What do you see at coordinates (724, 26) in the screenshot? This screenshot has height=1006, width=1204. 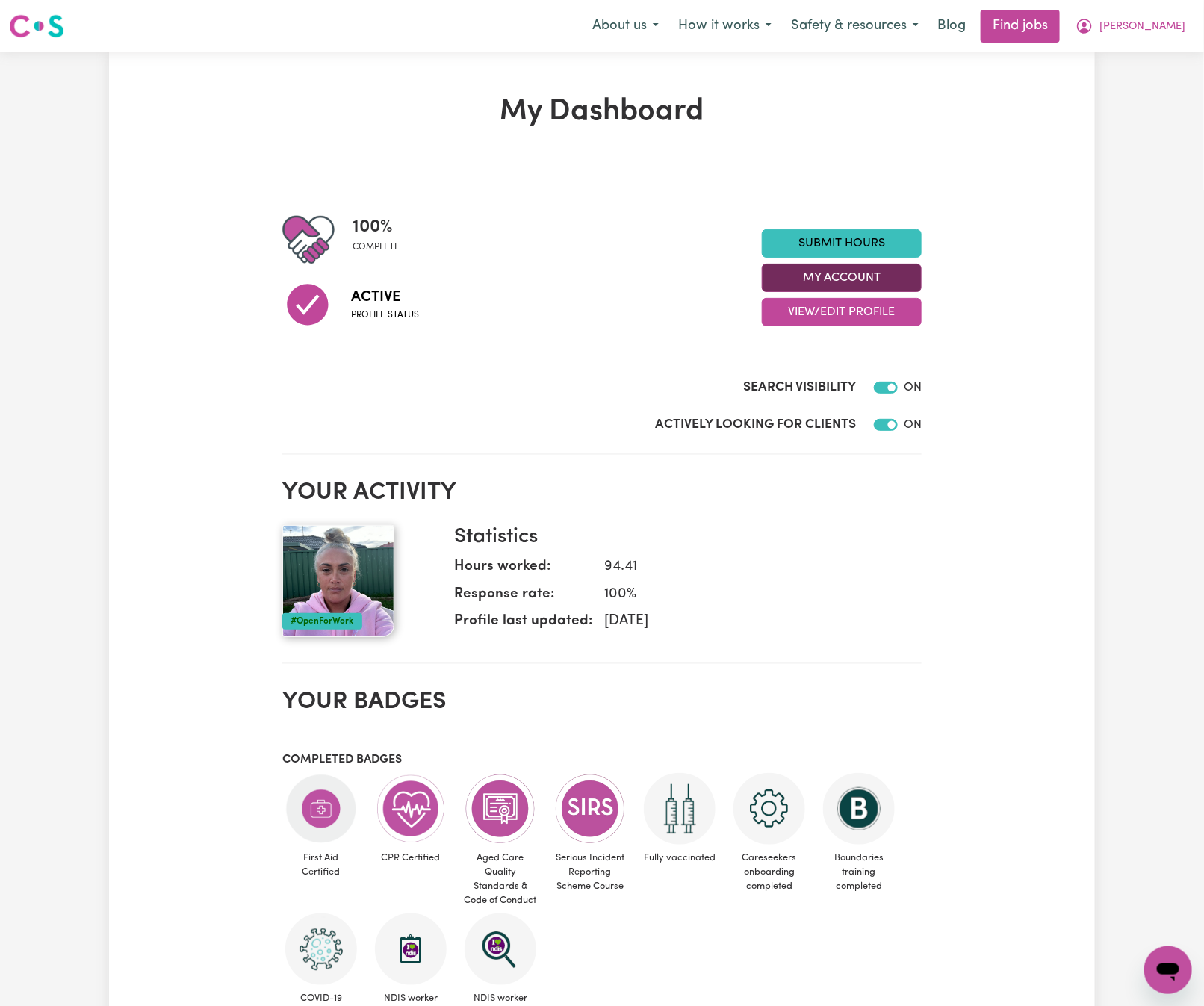 I see `button: How it works` at bounding box center [724, 26].